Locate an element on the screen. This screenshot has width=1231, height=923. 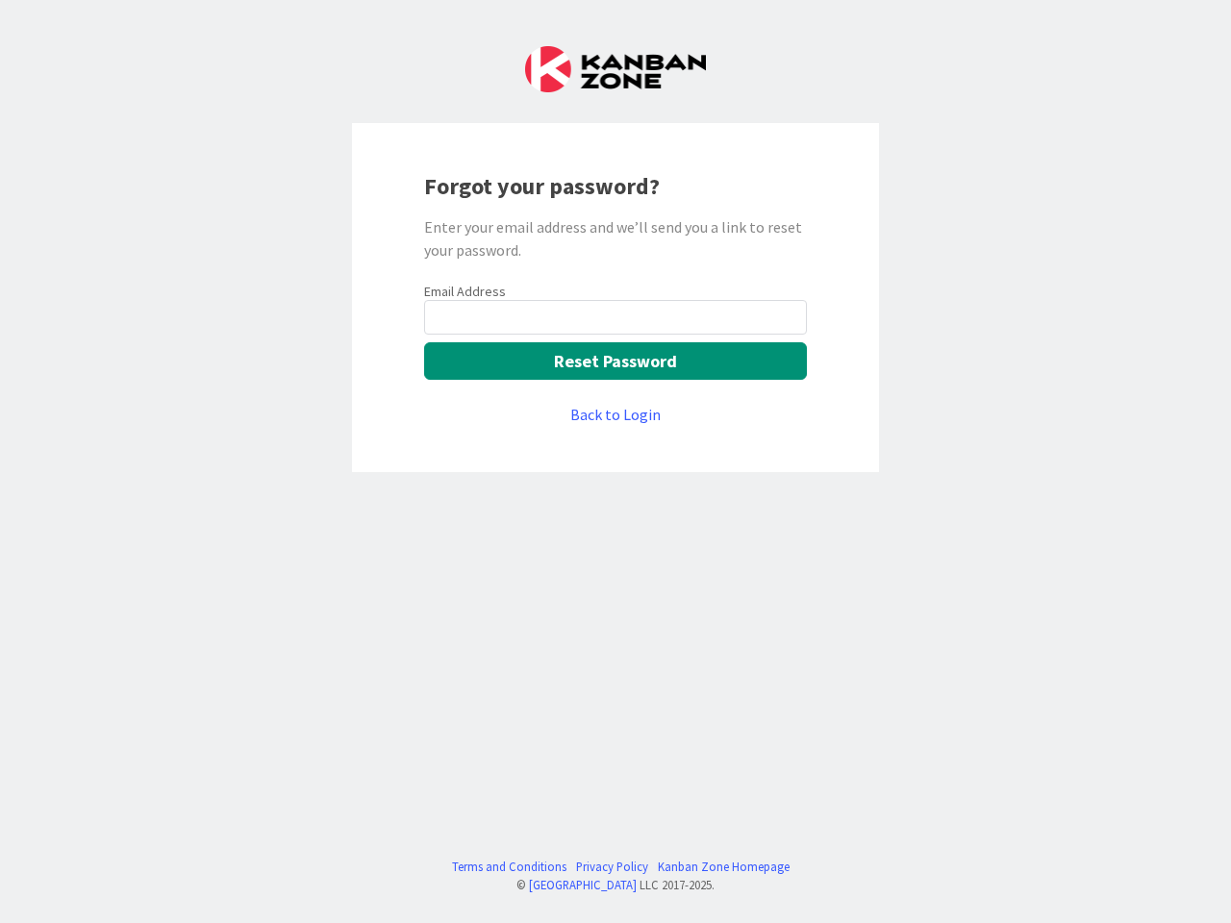
label: Email Address is located at coordinates (464, 291).